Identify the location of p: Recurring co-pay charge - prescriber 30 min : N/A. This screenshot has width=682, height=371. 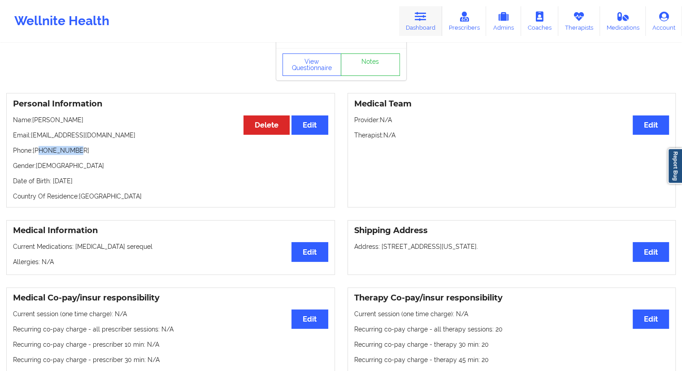
(170, 359).